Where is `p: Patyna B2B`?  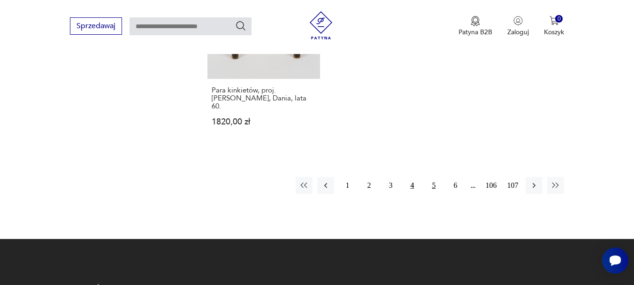 p: Patyna B2B is located at coordinates (475, 32).